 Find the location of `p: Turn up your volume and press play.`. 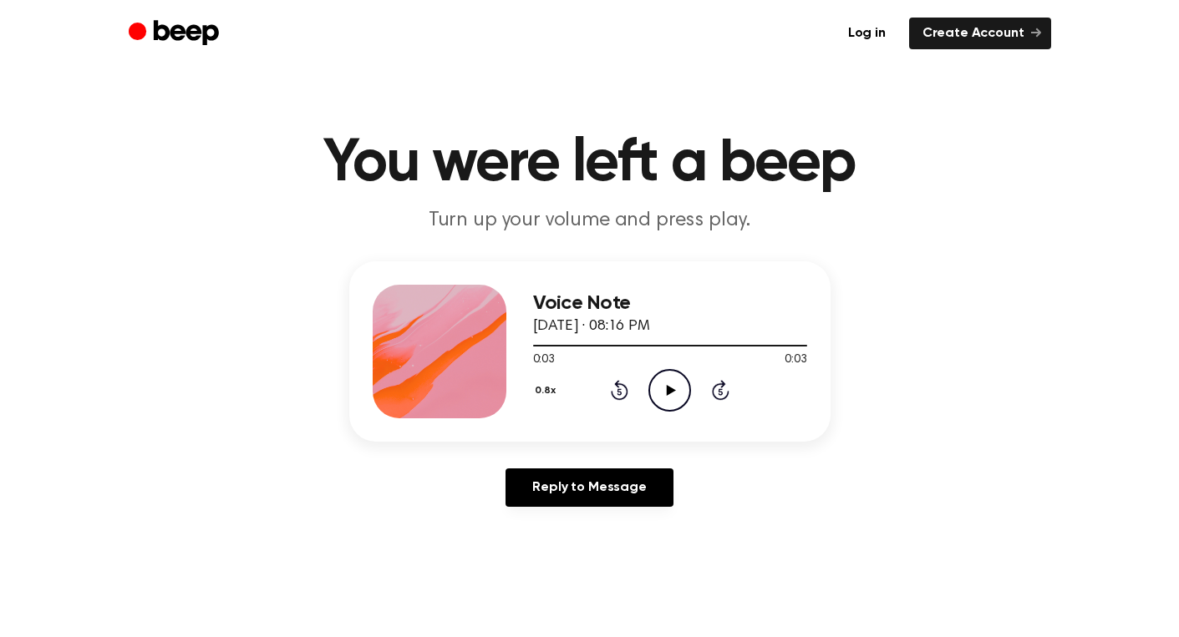

p: Turn up your volume and press play. is located at coordinates (590, 221).